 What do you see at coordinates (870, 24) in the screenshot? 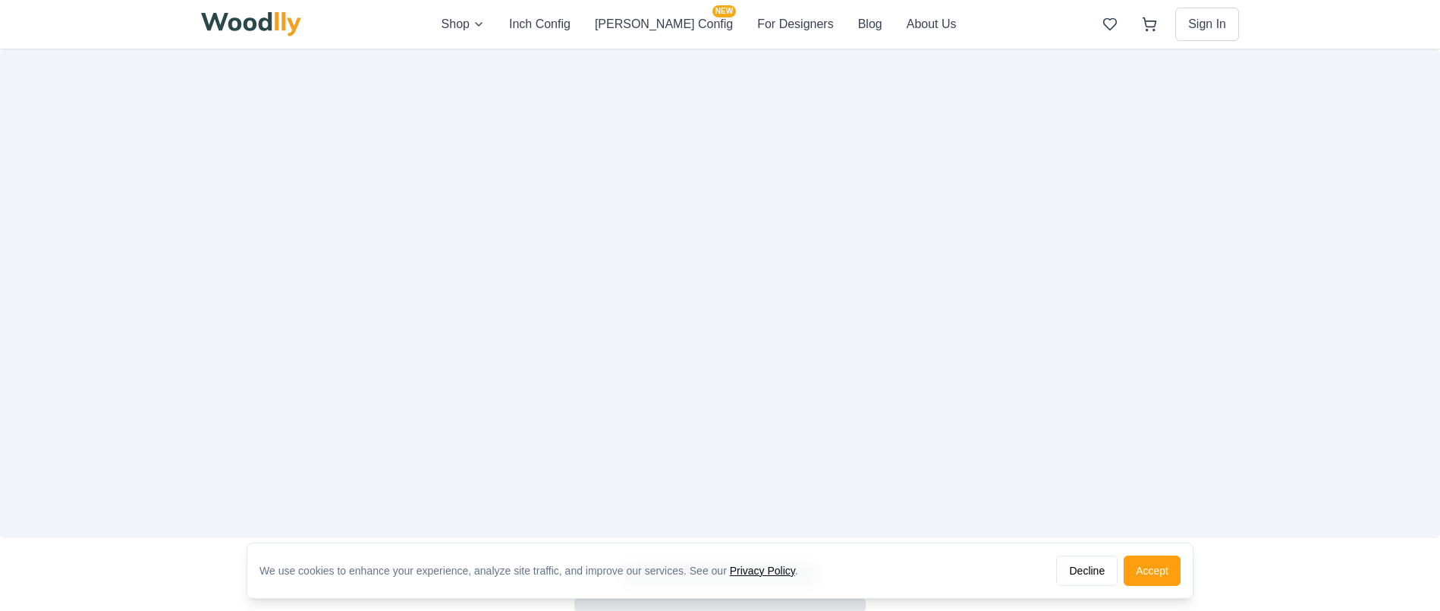
I see `button: Blog` at bounding box center [870, 24].